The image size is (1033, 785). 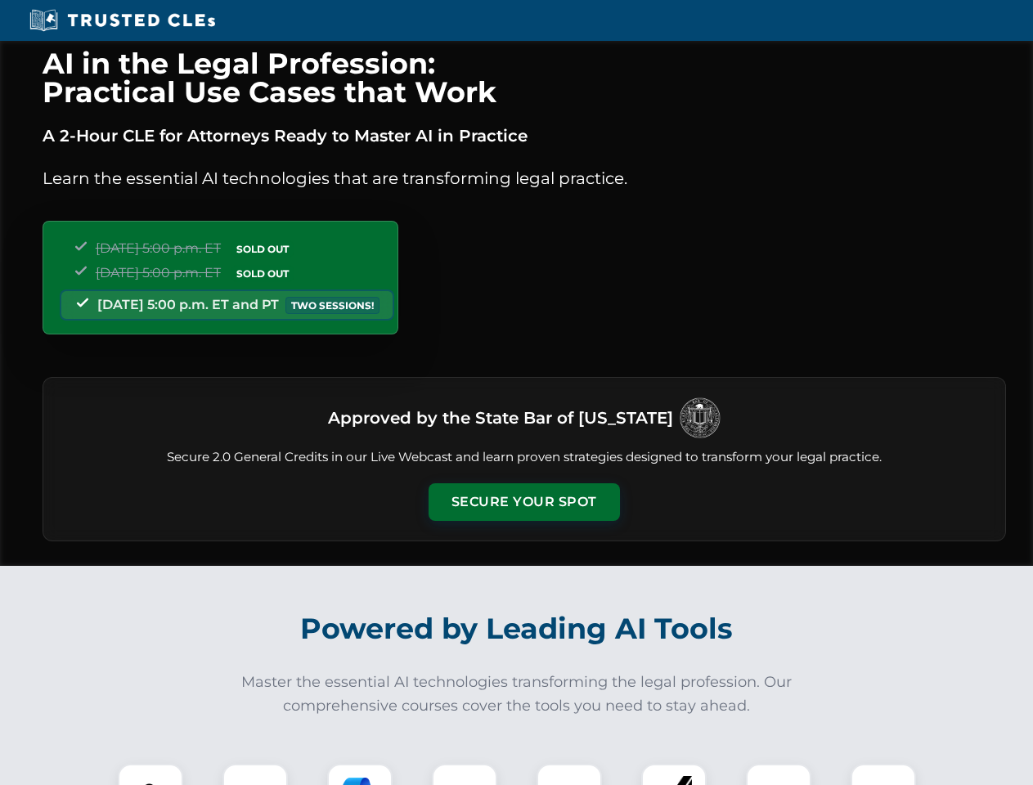 What do you see at coordinates (524, 78) in the screenshot?
I see `h1: AI in the Legal Profession: Practical Use Cases that Work` at bounding box center [524, 78].